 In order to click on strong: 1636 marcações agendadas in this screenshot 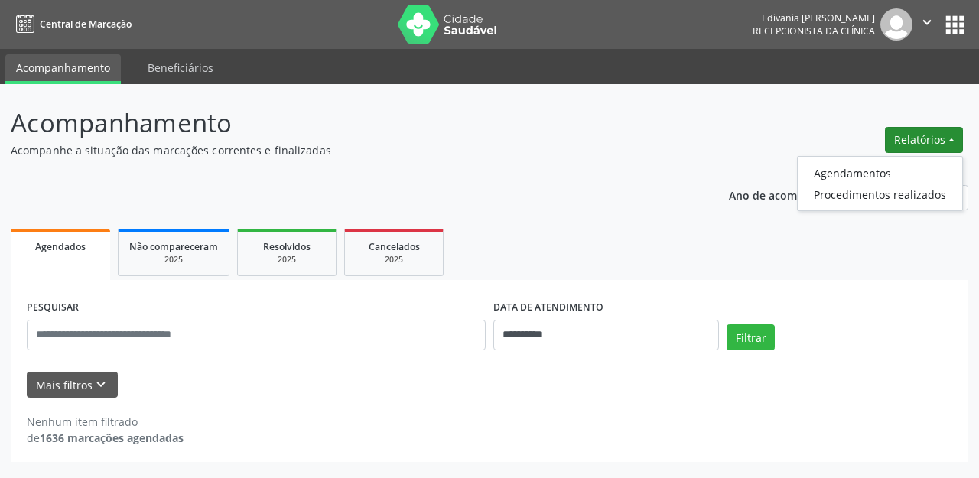, I will do `click(112, 437)`.